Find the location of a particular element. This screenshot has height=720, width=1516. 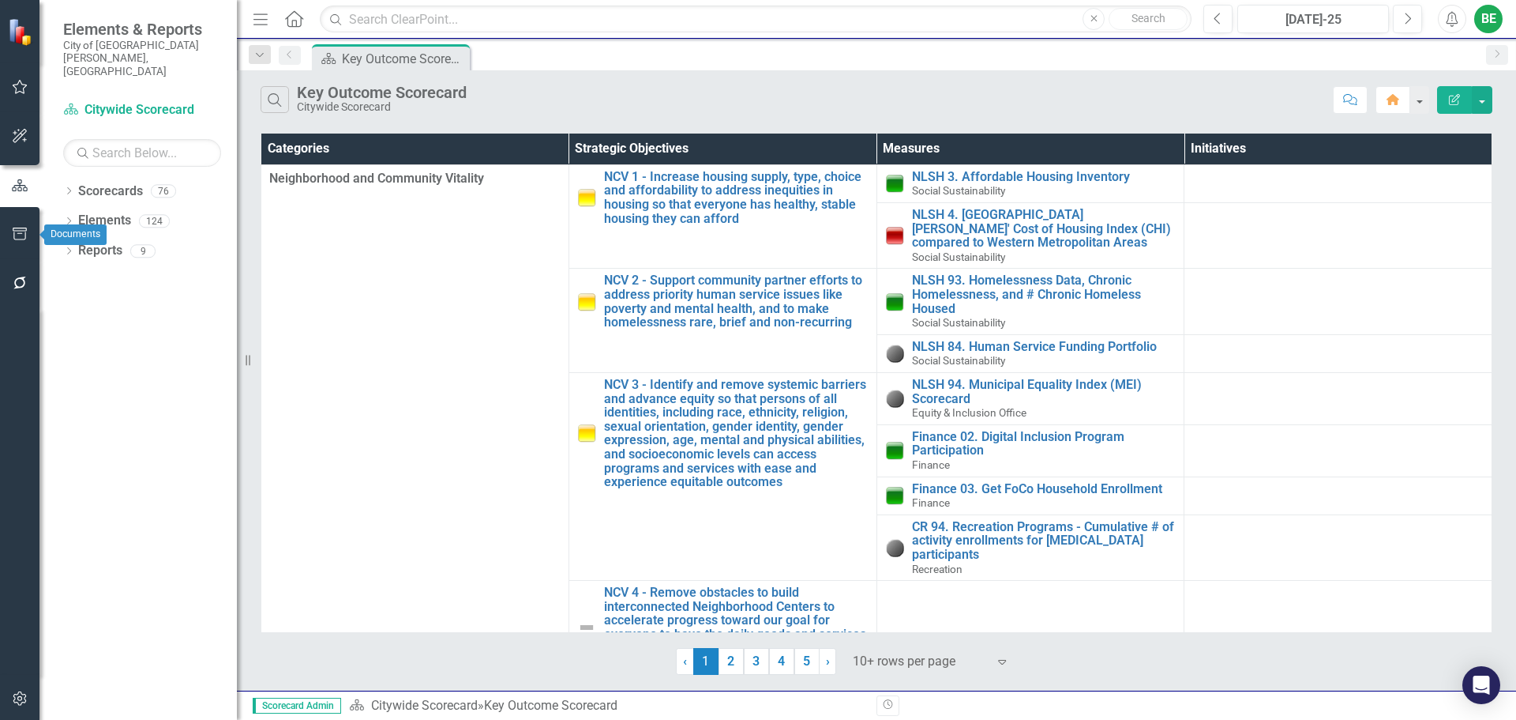

span: Neighborhood and Community Vitality is located at coordinates (415, 179).